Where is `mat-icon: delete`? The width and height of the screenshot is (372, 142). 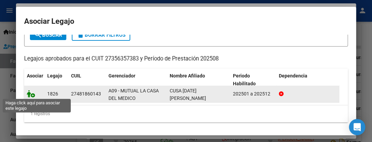 mat-icon: delete is located at coordinates (81, 35).